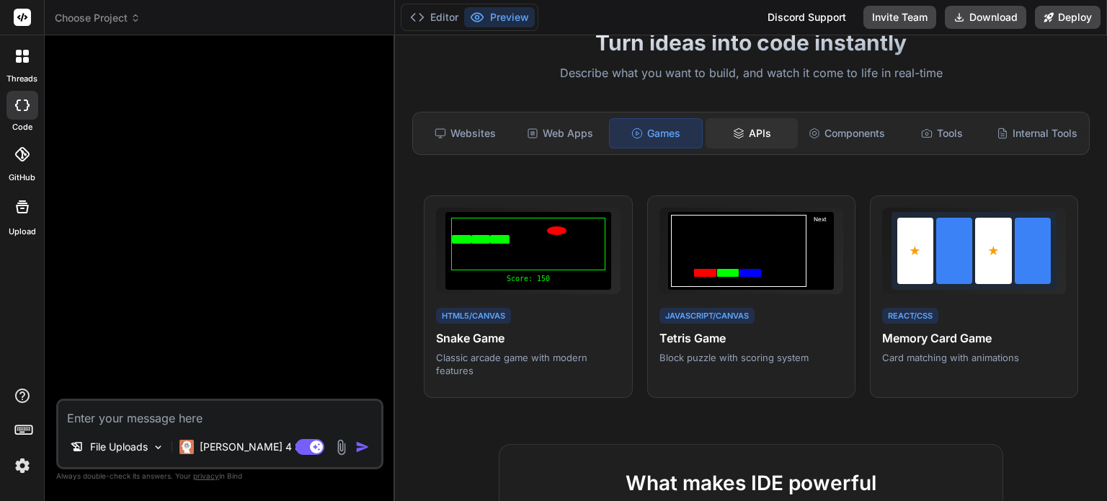 The height and width of the screenshot is (501, 1107). Describe the element at coordinates (751, 338) in the screenshot. I see `h4: Tetris Game` at that location.